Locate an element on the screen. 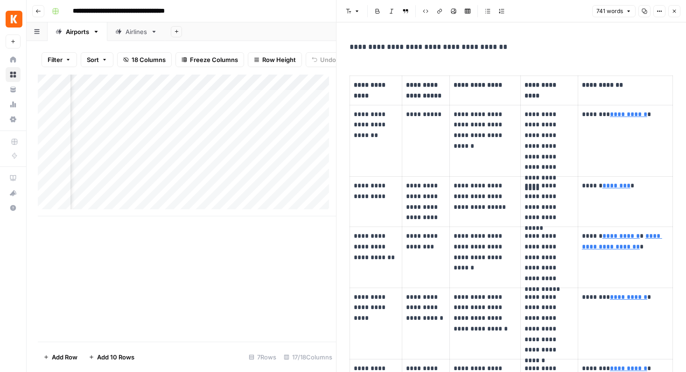  a: AirOps Academy is located at coordinates (13, 178).